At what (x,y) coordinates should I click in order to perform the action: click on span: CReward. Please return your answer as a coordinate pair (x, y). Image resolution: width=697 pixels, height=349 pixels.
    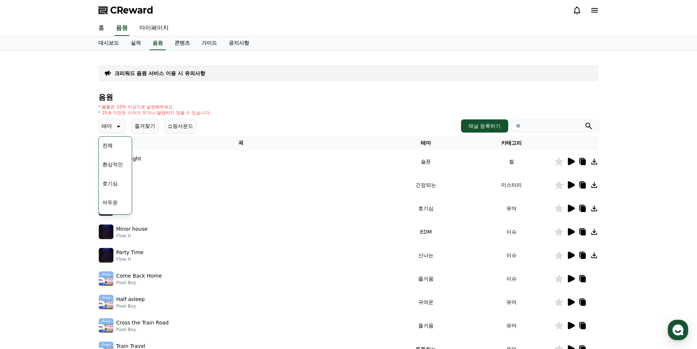
    Looking at the image, I should click on (132, 10).